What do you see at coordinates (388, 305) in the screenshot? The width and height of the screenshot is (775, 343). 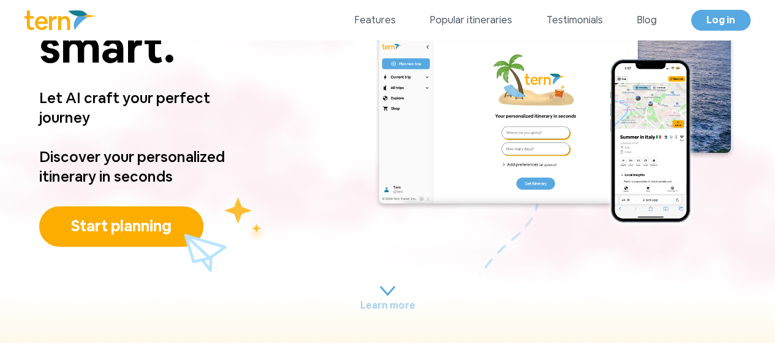 I see `p: Learn more` at bounding box center [388, 305].